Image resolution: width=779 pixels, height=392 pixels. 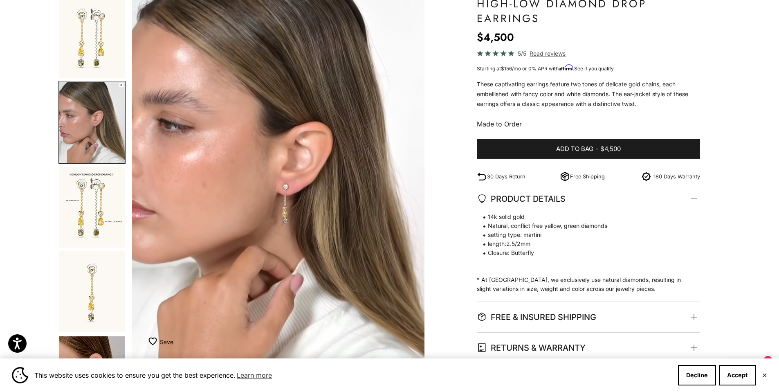 What do you see at coordinates (92, 292) in the screenshot?
I see `button: Go to item 4` at bounding box center [92, 292].